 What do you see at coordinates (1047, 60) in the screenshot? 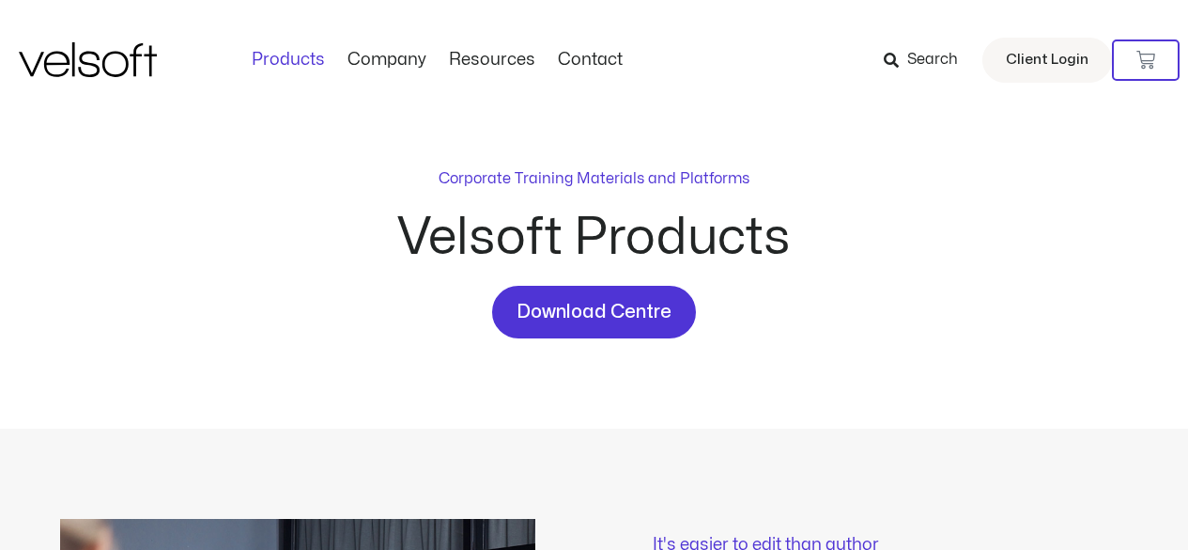
I see `a: Client Login` at bounding box center [1047, 60].